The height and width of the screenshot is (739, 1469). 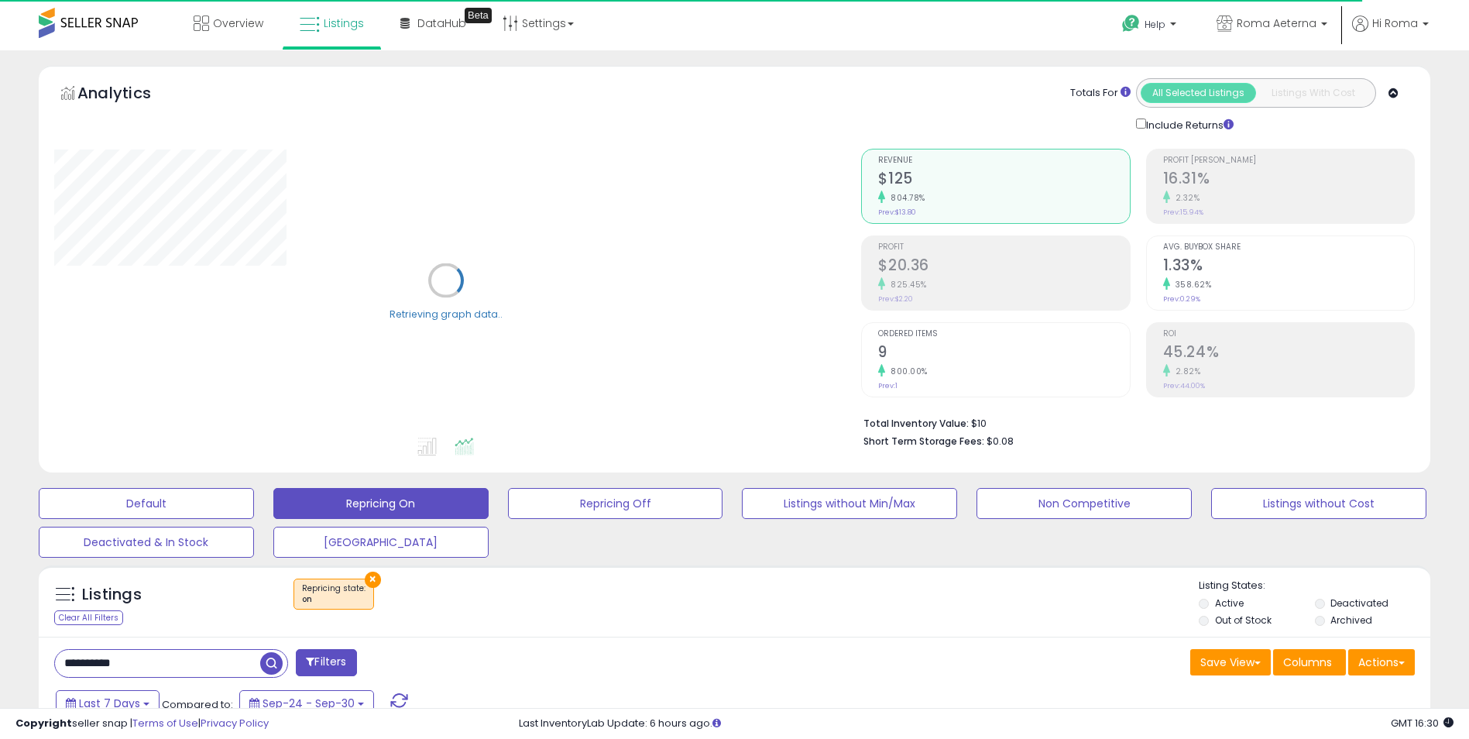 I want to click on span: Columns, so click(x=1307, y=662).